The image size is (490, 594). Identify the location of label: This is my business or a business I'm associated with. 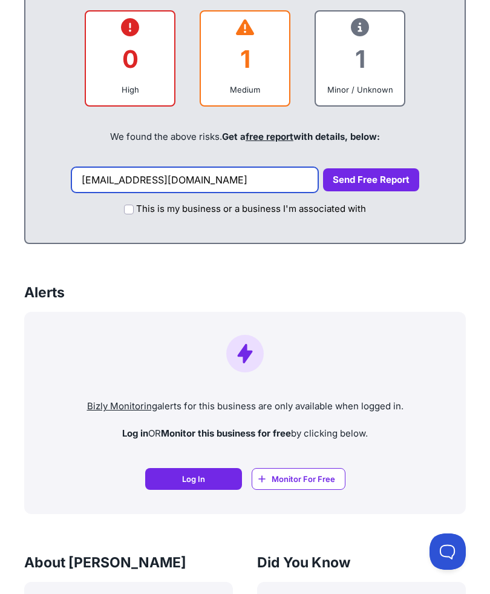
(251, 209).